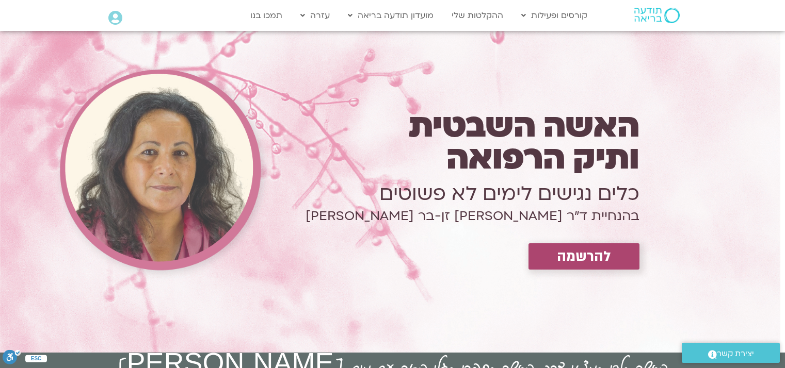 Image resolution: width=785 pixels, height=368 pixels. Describe the element at coordinates (731, 353) in the screenshot. I see `a: יצירת קשר` at that location.